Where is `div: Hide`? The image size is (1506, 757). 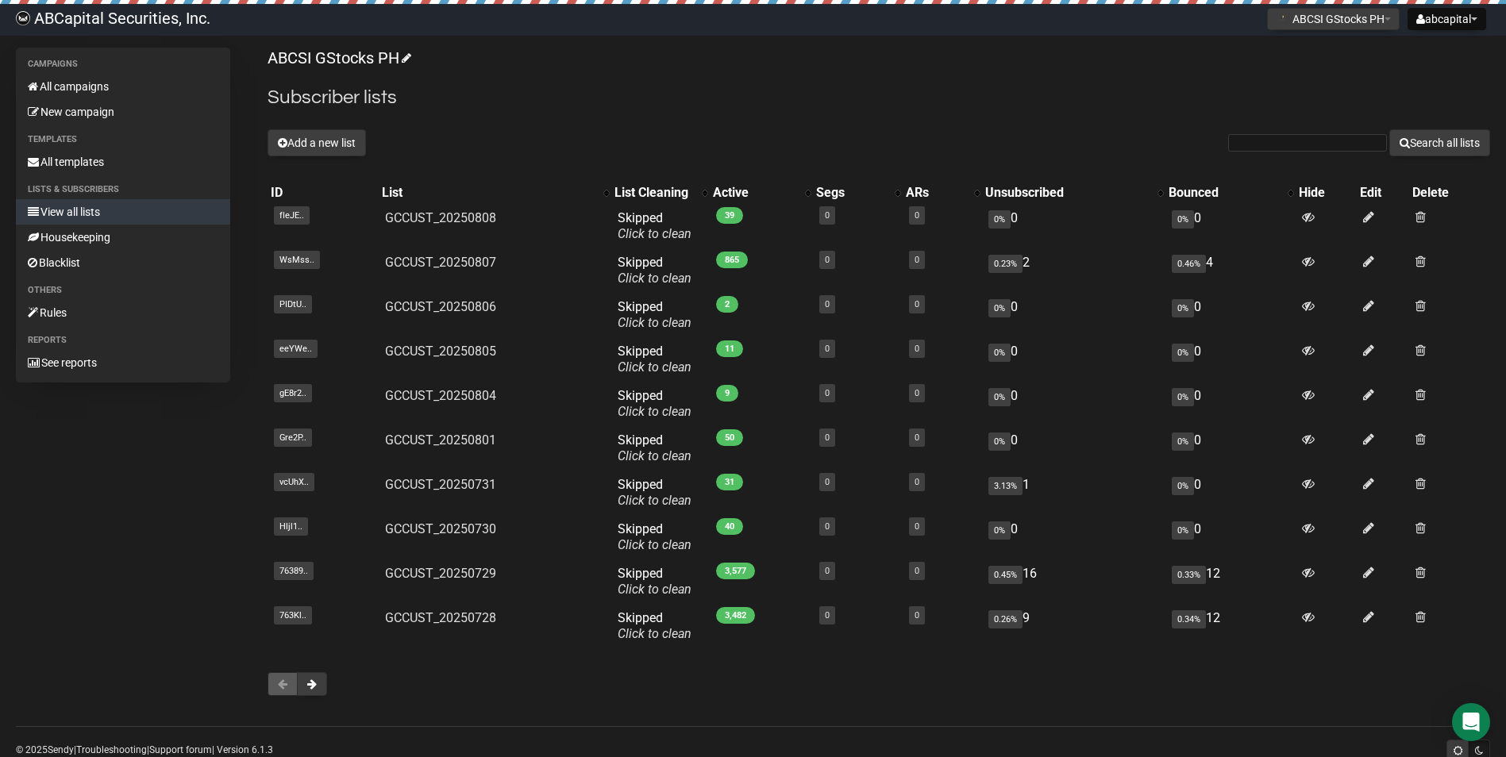
div: Hide is located at coordinates (1325, 193).